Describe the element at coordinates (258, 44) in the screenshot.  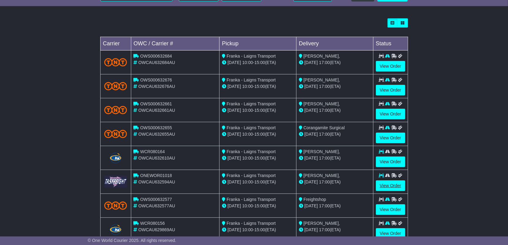
I see `td: Pickup` at that location.